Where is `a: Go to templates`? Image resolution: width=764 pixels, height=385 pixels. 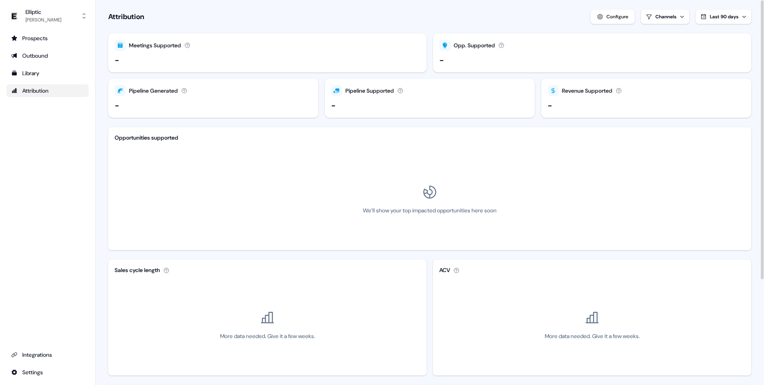 a: Go to templates is located at coordinates (47, 73).